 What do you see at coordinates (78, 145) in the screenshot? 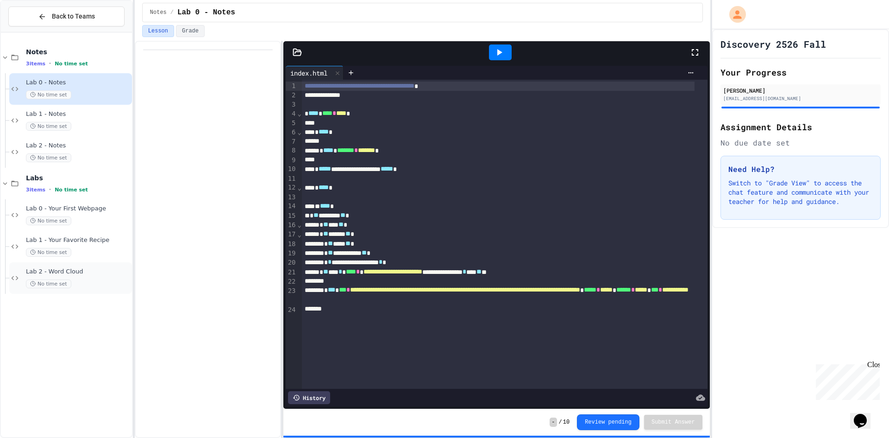
I see `span: Lab 2 - Notes` at bounding box center [78, 145].